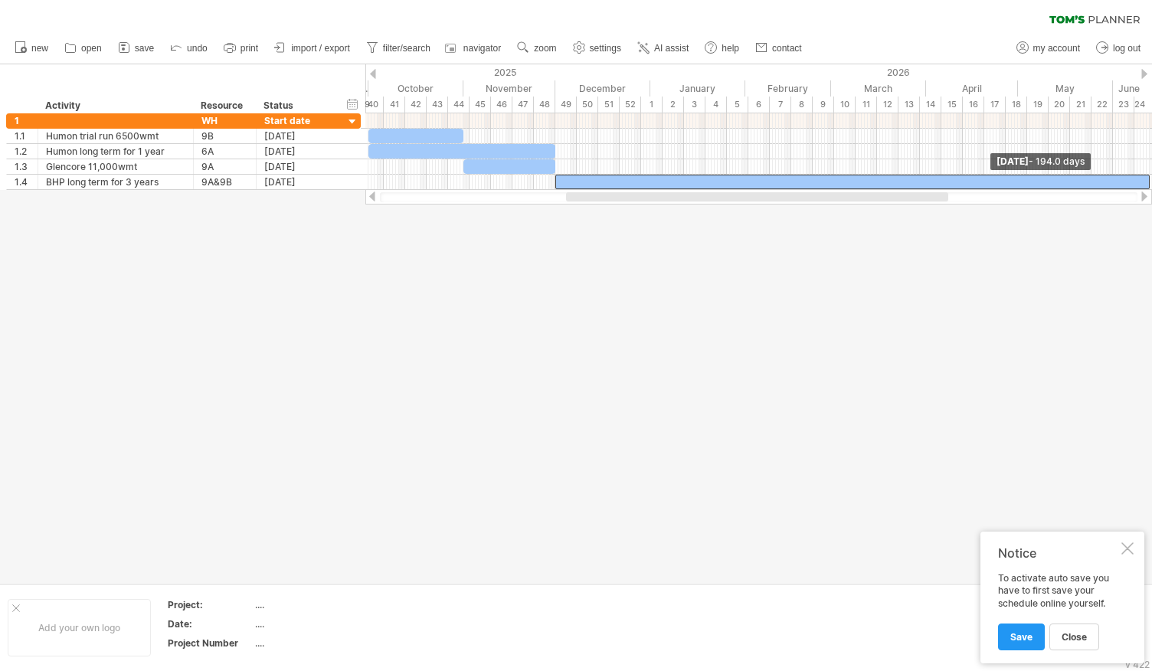 This screenshot has width=1152, height=671. Describe the element at coordinates (786, 48) in the screenshot. I see `span: contact` at that location.